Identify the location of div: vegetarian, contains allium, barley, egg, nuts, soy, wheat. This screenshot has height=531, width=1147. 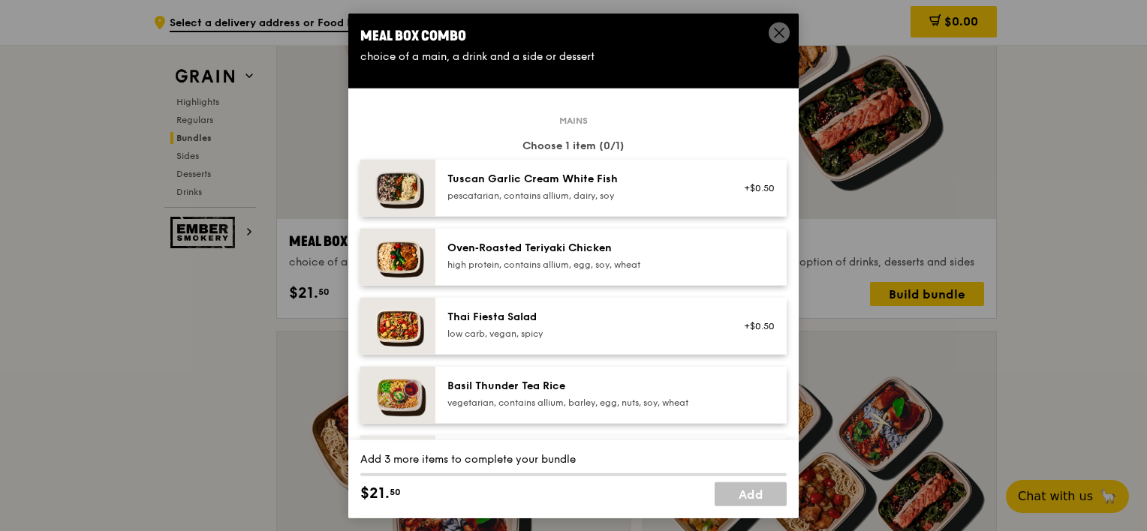
(582, 403).